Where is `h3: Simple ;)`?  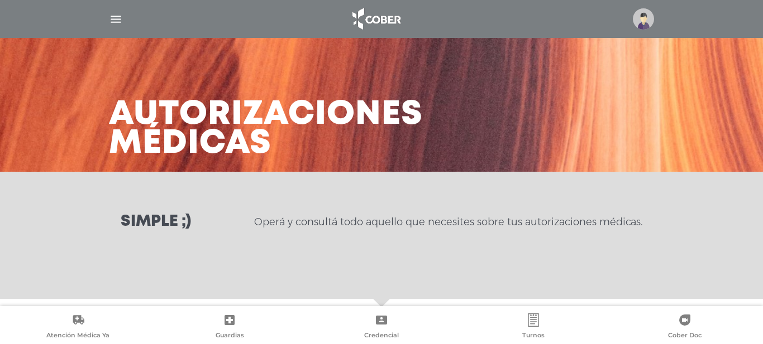
h3: Simple ;) is located at coordinates (156, 222).